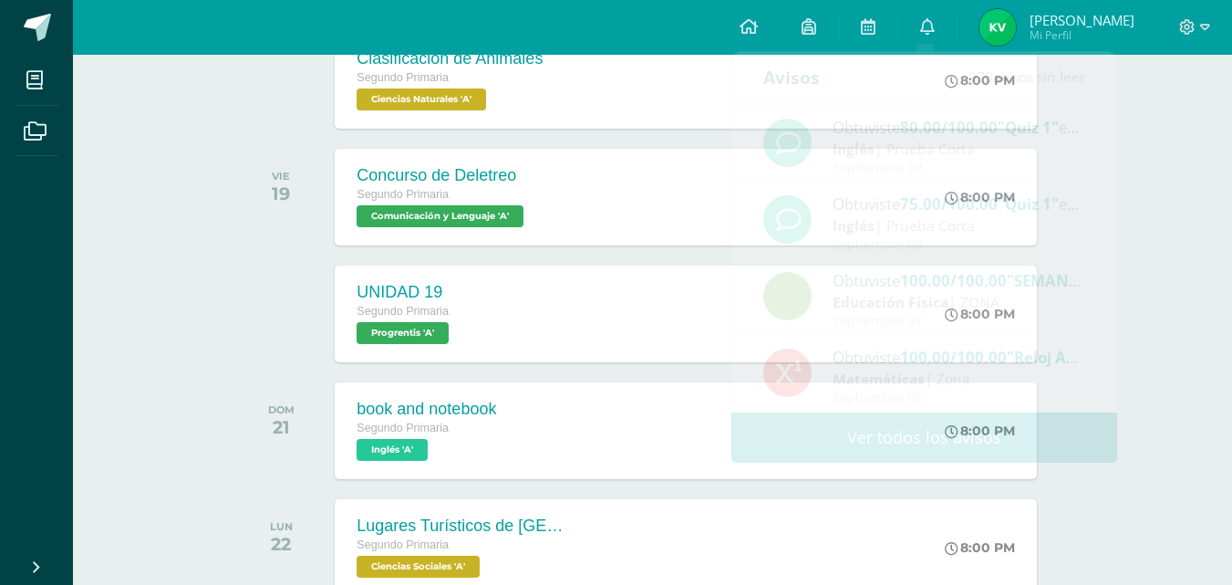  Describe the element at coordinates (890, 302) in the screenshot. I see `strong: Educación Física` at that location.